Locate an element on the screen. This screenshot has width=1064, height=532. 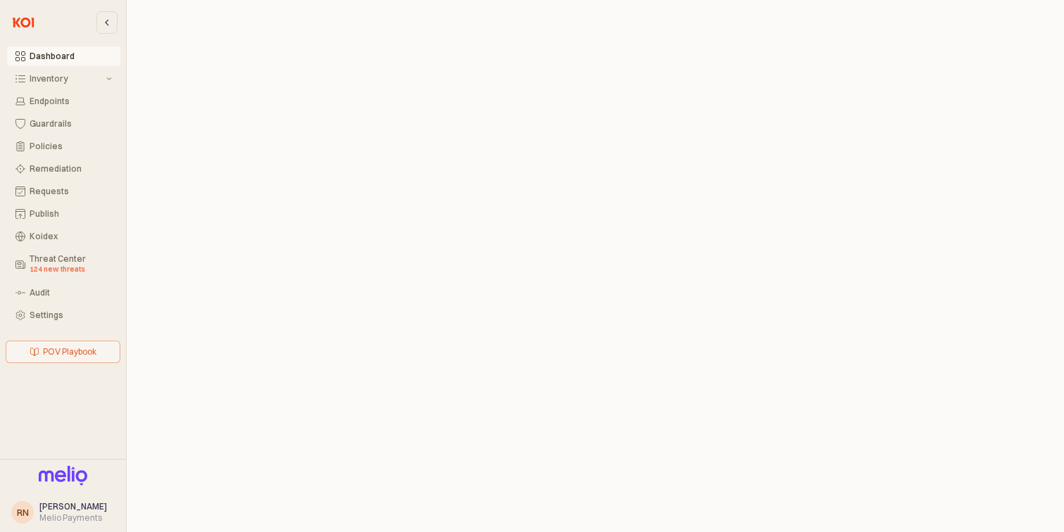
button: Publish is located at coordinates (63, 214).